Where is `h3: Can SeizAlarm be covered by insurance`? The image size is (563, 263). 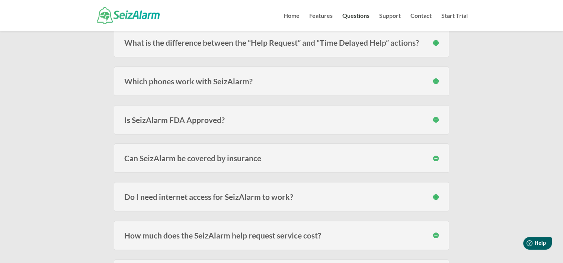 h3: Can SeizAlarm be covered by insurance is located at coordinates (281, 158).